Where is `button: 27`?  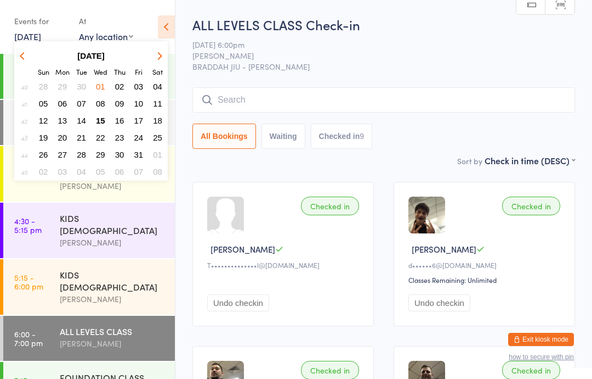
button: 27 is located at coordinates (63, 154).